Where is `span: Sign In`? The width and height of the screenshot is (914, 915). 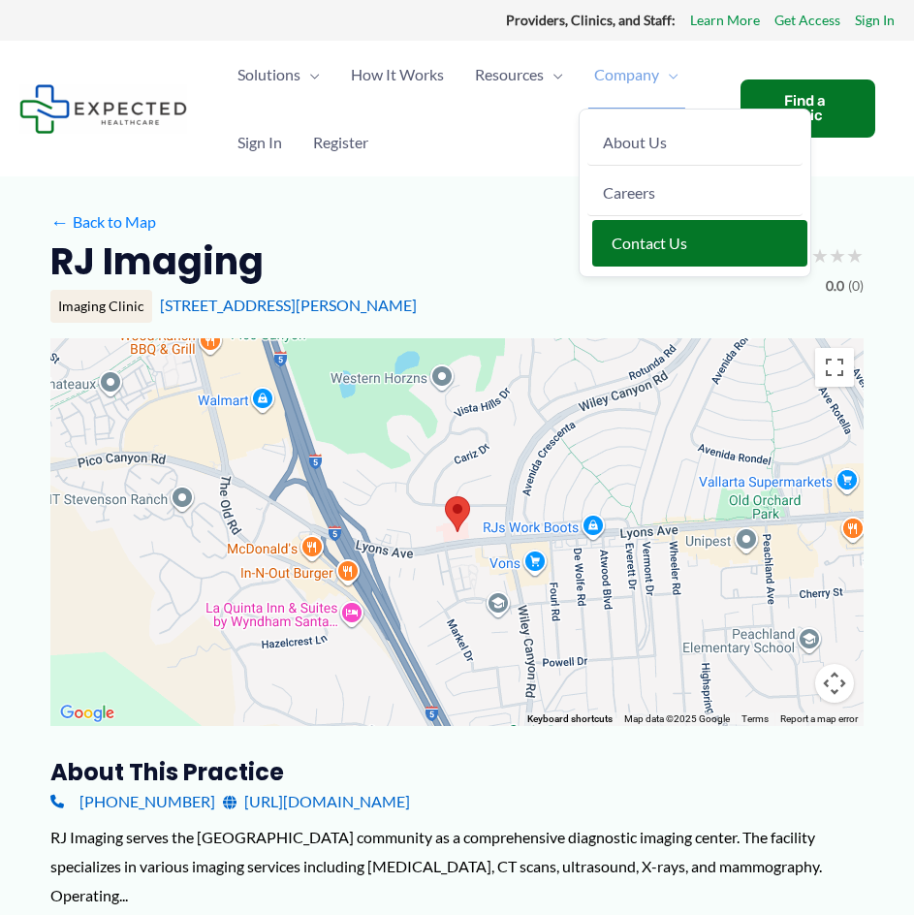 span: Sign In is located at coordinates (260, 143).